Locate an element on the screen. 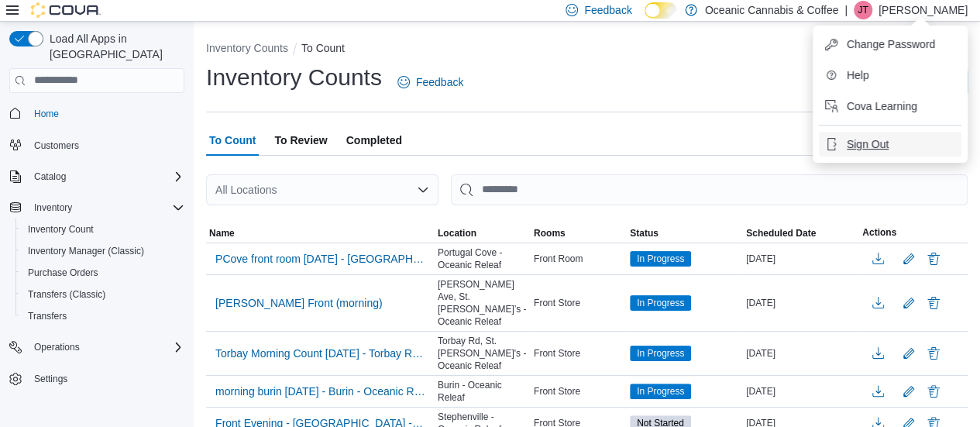  span: Portugal Cove - Oceanic Releaf is located at coordinates (483, 259).